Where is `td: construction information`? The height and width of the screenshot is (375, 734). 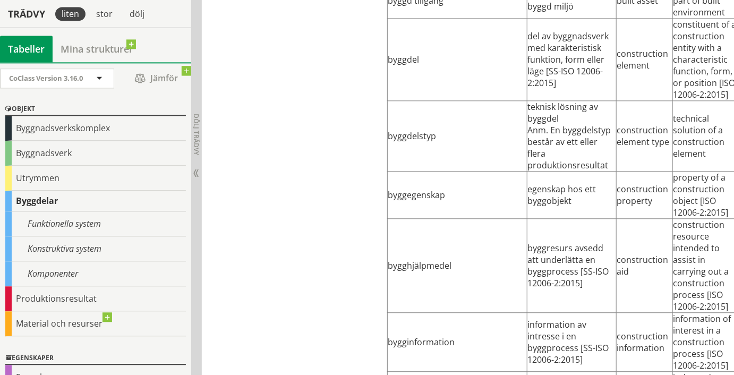 td: construction information is located at coordinates (645, 342).